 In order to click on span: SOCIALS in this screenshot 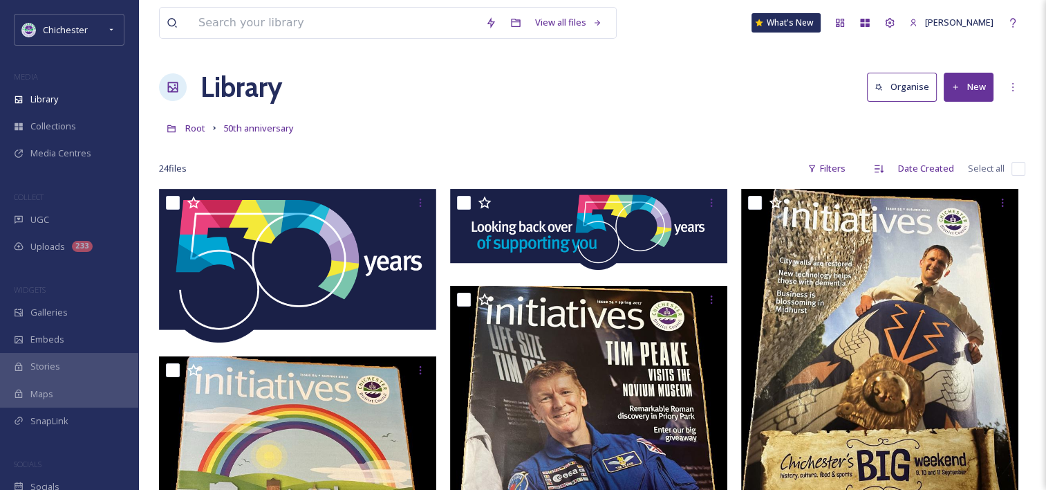, I will do `click(28, 463)`.